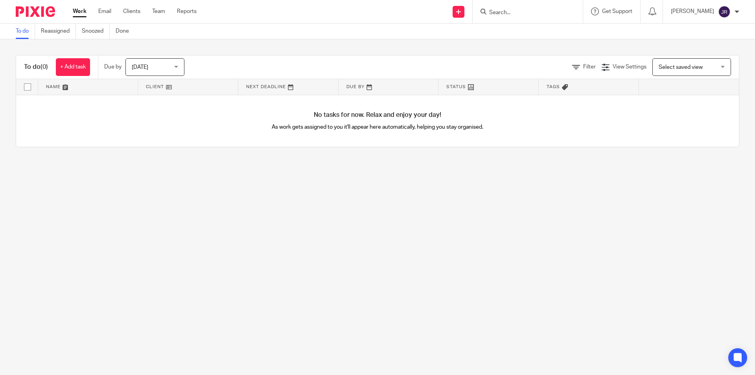  What do you see at coordinates (73, 67) in the screenshot?
I see `a: + Add task` at bounding box center [73, 67].